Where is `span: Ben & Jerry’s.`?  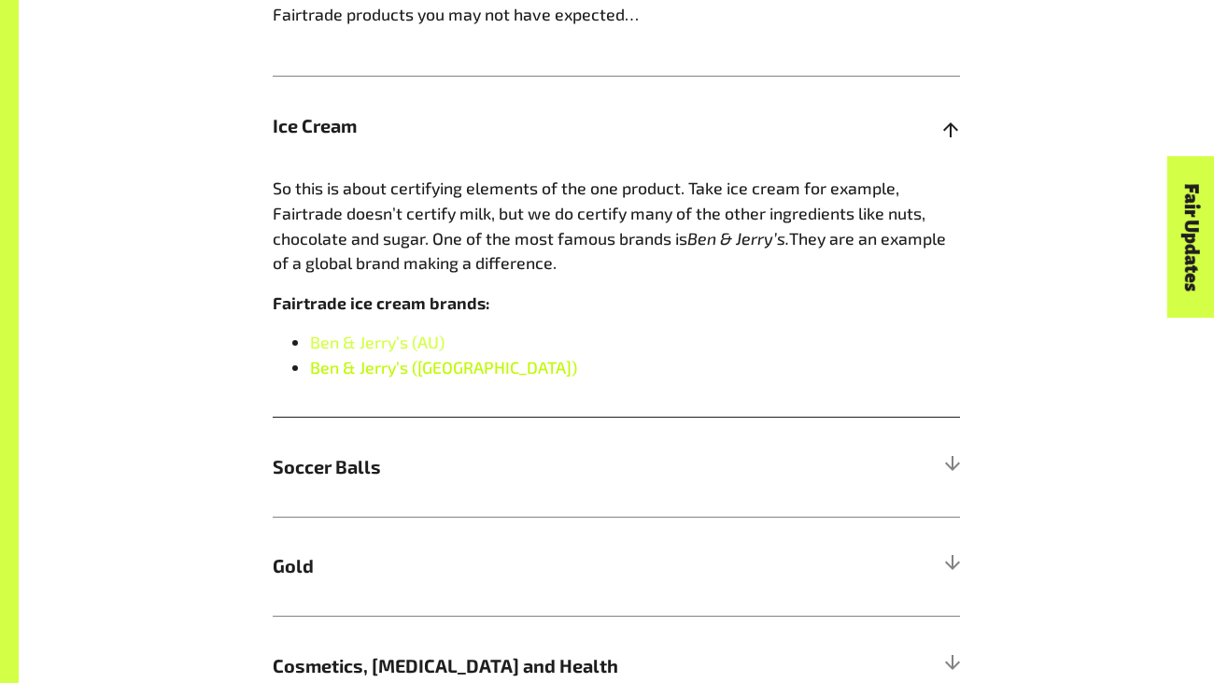
span: Ben & Jerry’s. is located at coordinates (738, 238).